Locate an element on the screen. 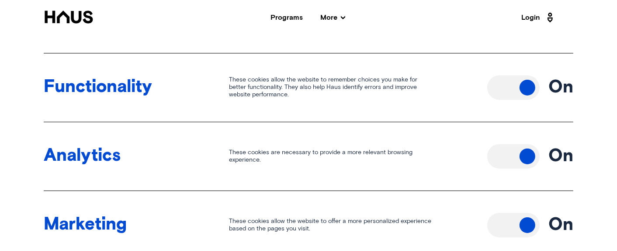 Image resolution: width=617 pixels, height=251 pixels. a: Login is located at coordinates (539, 17).